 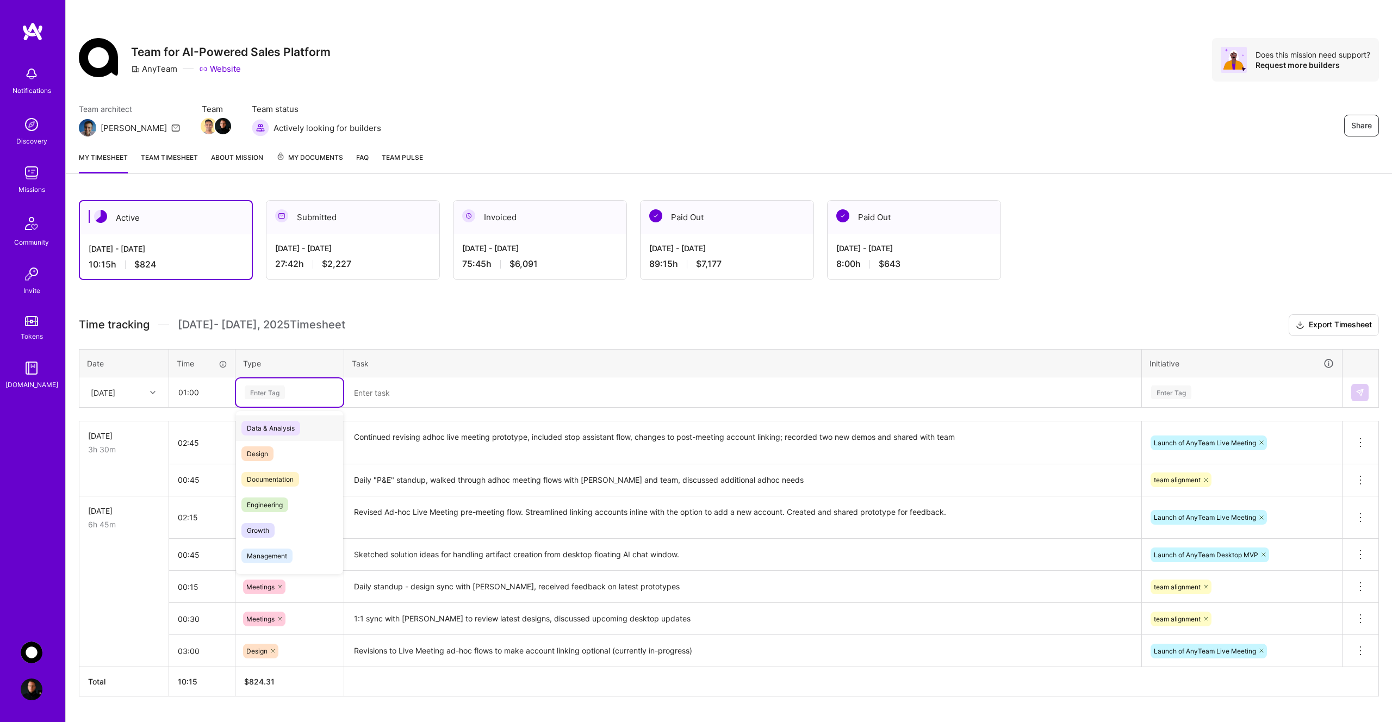 What do you see at coordinates (1242, 363) in the screenshot?
I see `div: Initiative` at bounding box center [1242, 363].